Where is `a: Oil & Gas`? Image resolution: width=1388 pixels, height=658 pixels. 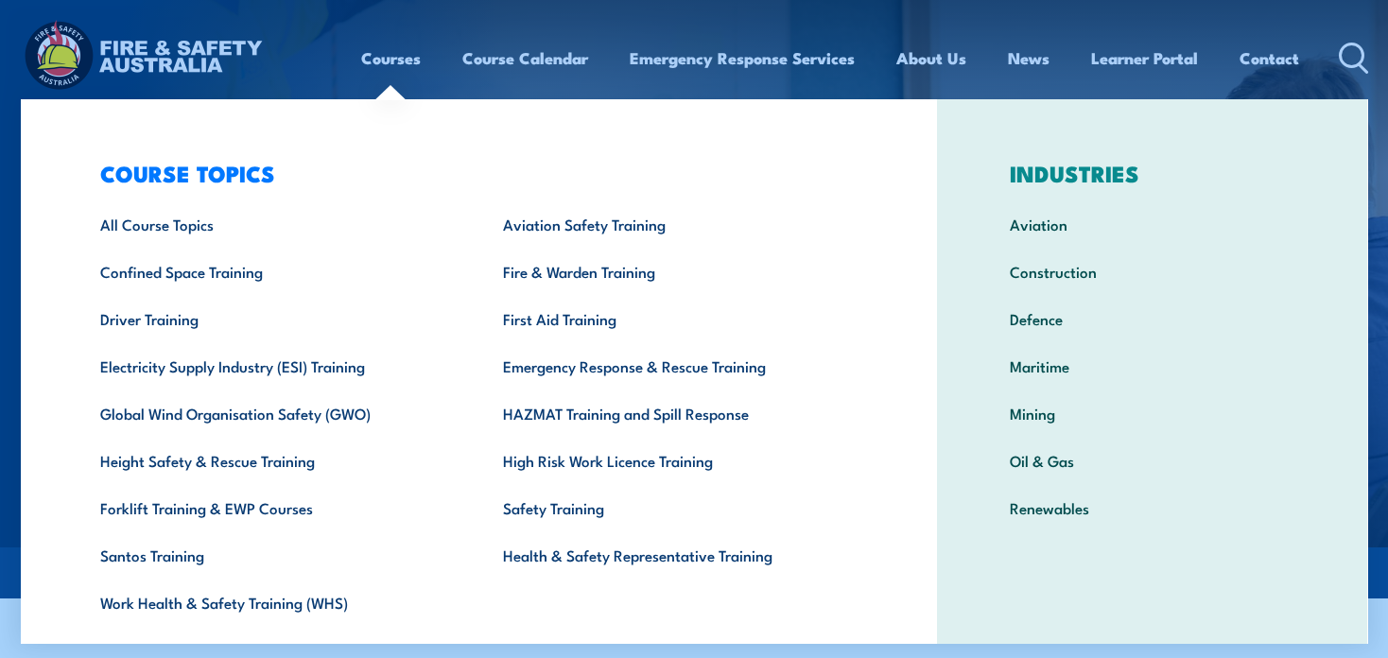 a: Oil & Gas is located at coordinates (1151, 460).